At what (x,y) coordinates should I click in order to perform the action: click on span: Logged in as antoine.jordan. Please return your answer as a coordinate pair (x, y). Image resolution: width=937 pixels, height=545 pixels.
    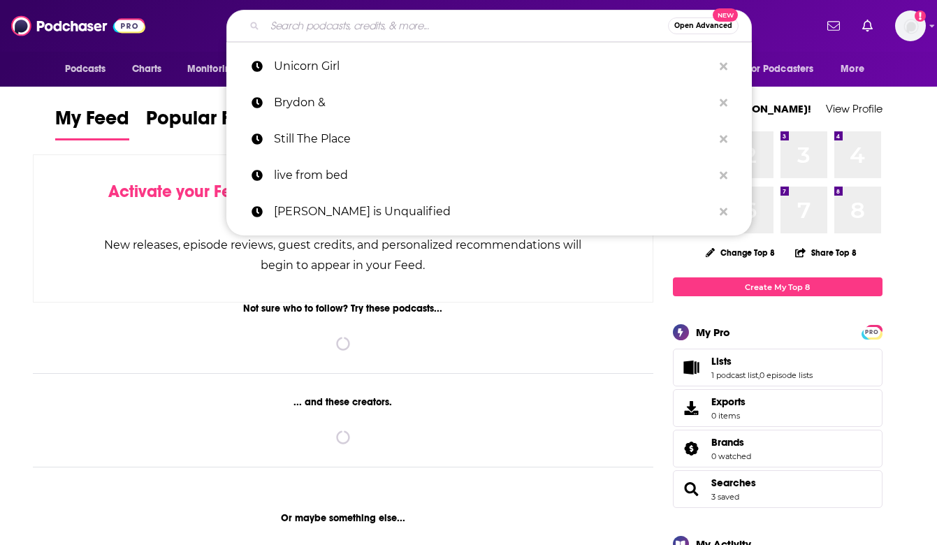
    Looking at the image, I should click on (910, 26).